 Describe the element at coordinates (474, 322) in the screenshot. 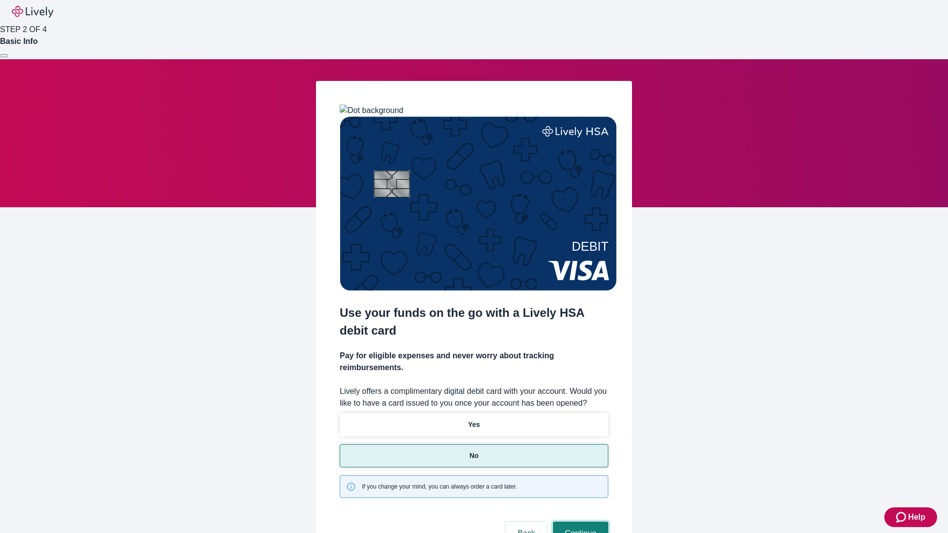

I see `h2: Use your funds on the go with a Lively HSA debit card` at that location.